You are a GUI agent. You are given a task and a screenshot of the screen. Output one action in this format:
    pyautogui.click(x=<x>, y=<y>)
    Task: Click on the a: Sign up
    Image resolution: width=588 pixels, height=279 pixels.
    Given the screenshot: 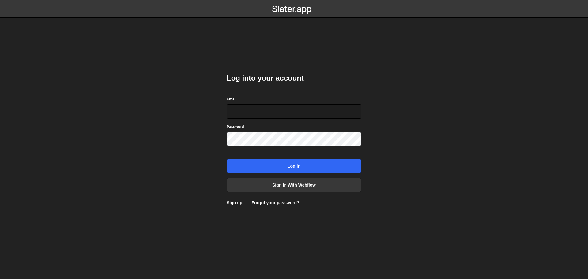 What is the action you would take?
    pyautogui.click(x=234, y=203)
    